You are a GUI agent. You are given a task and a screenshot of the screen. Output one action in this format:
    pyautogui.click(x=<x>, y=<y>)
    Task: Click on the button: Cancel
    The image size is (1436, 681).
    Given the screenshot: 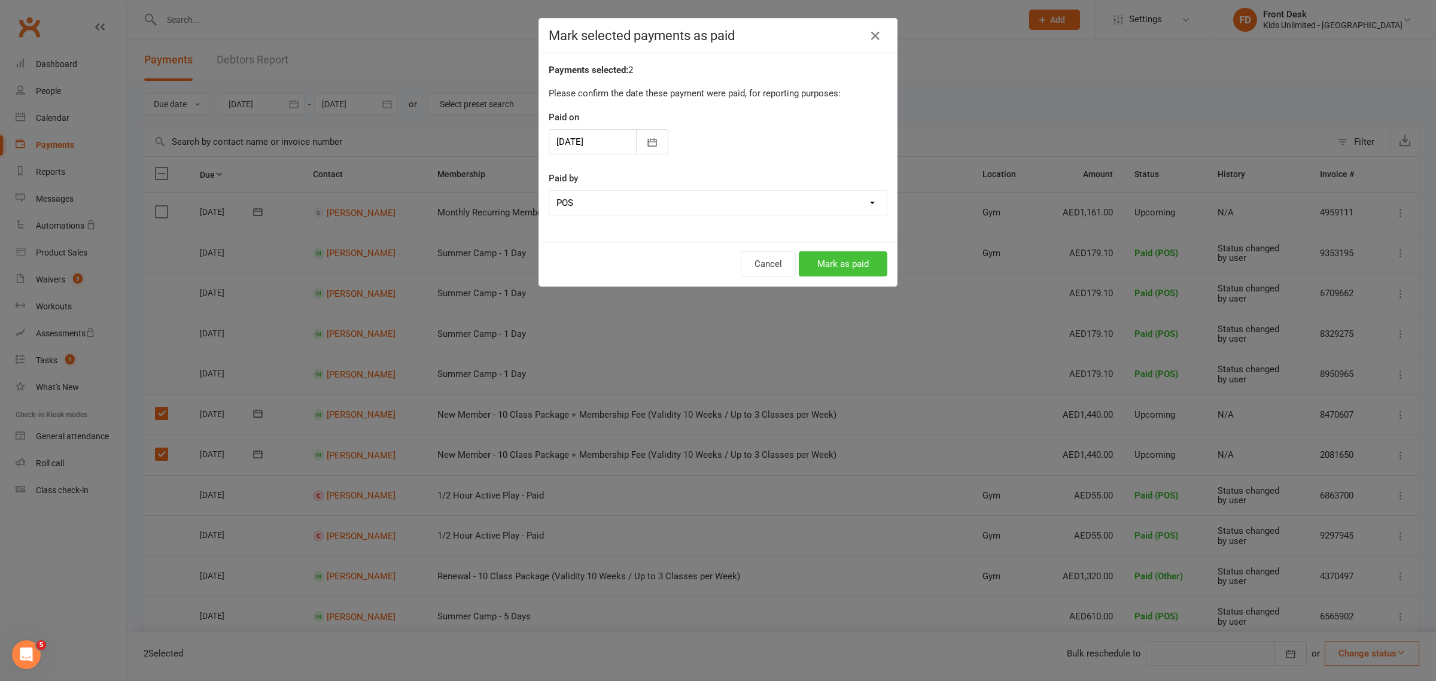 What is the action you would take?
    pyautogui.click(x=768, y=264)
    